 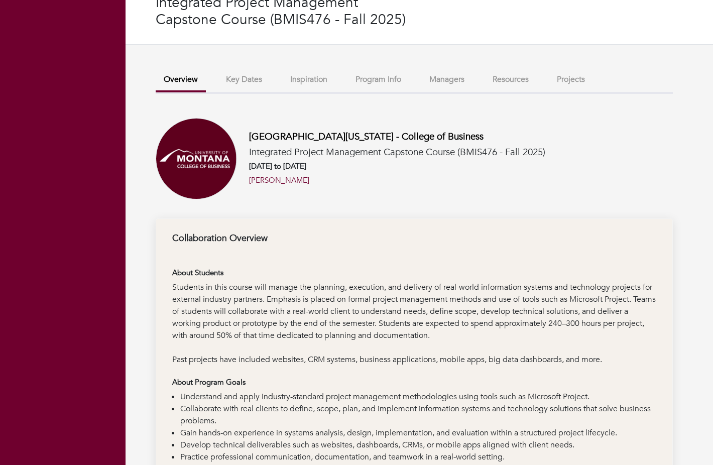 What do you see at coordinates (309, 79) in the screenshot?
I see `button: Inspiration` at bounding box center [309, 79].